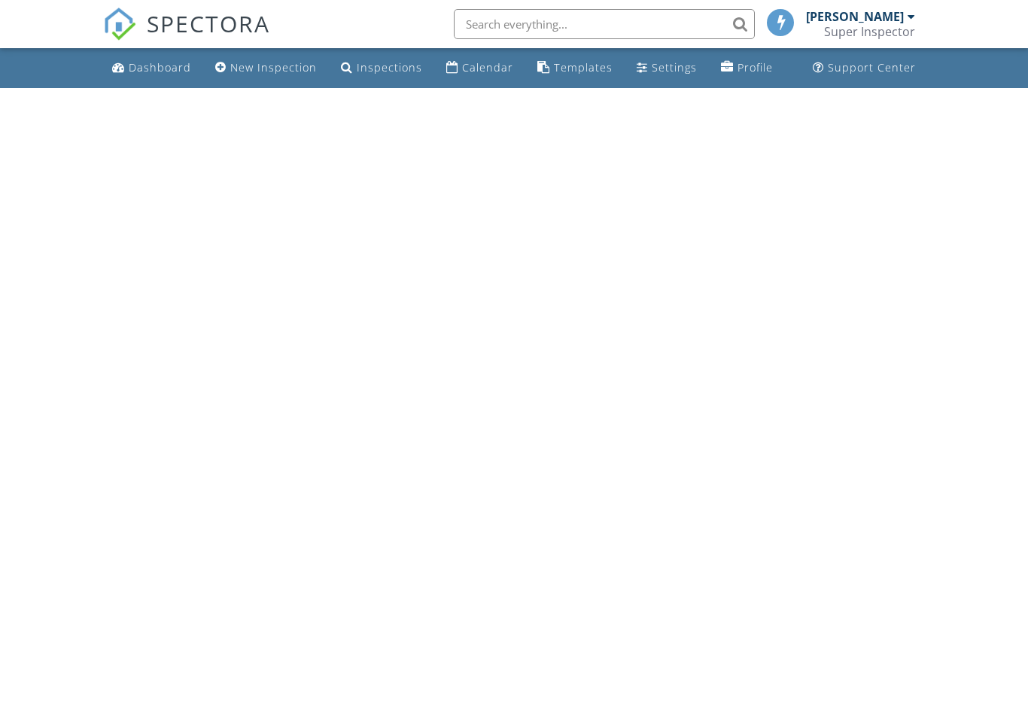 Image resolution: width=1028 pixels, height=715 pixels. Describe the element at coordinates (160, 67) in the screenshot. I see `div: Dashboard` at that location.